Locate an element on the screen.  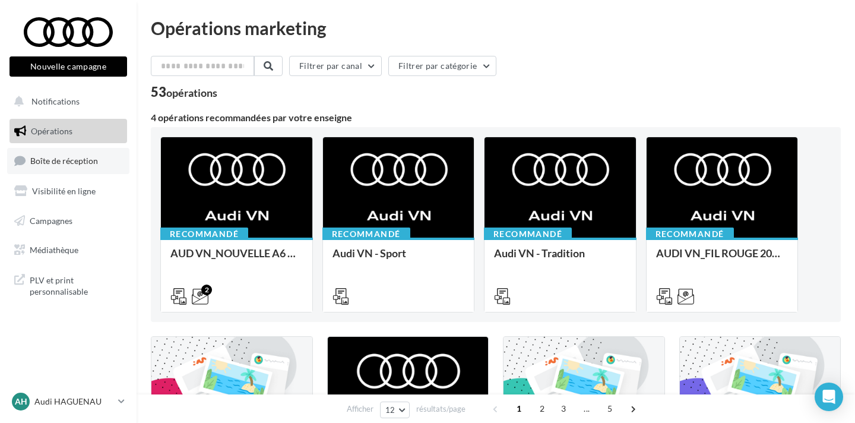
span: 2 is located at coordinates (542, 408).